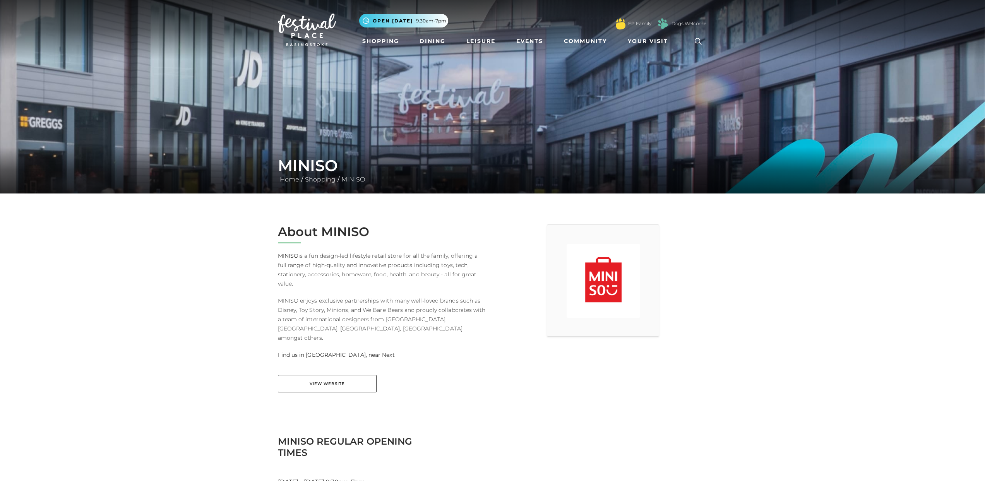  Describe the element at coordinates (382, 319) in the screenshot. I see `p: MINISO enjoys exclusive partnerships with many well-loved brands such as Disney, Toy Story, Minio...` at that location.